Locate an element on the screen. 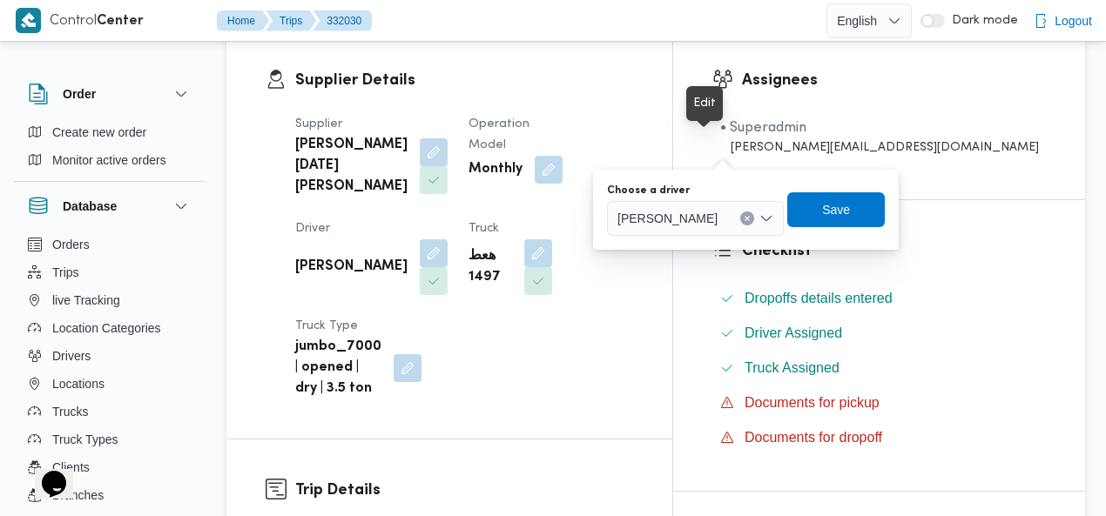  h3: Database is located at coordinates (90, 206).